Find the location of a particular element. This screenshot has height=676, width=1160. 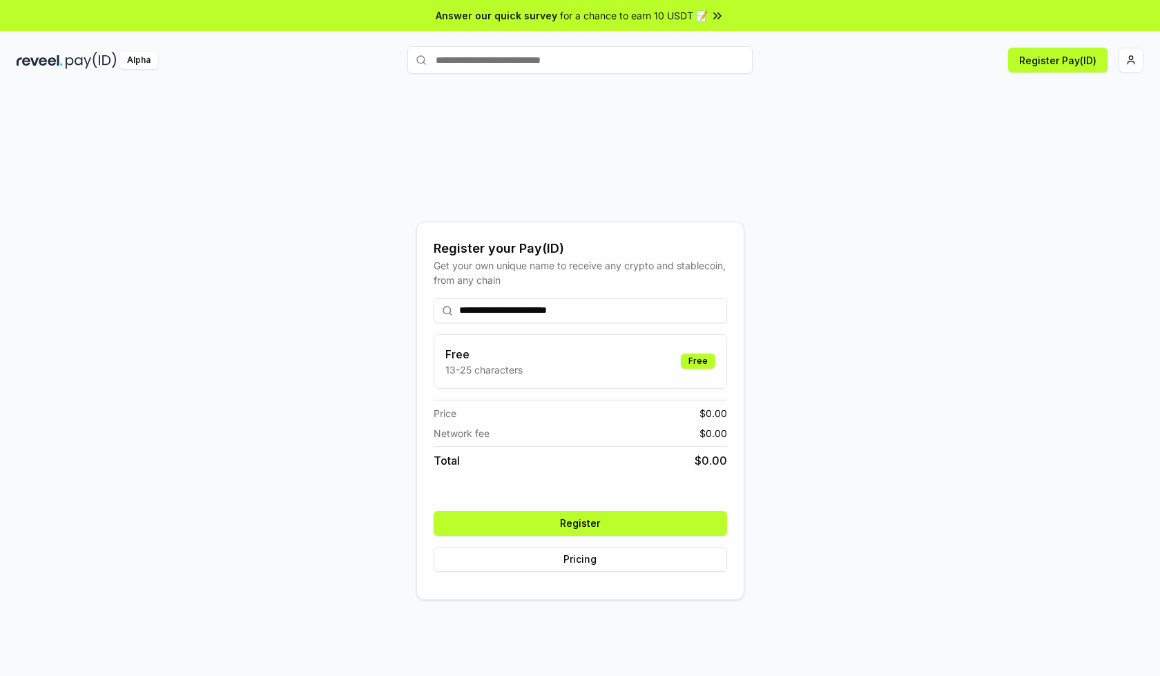

span: Total is located at coordinates (447, 461).